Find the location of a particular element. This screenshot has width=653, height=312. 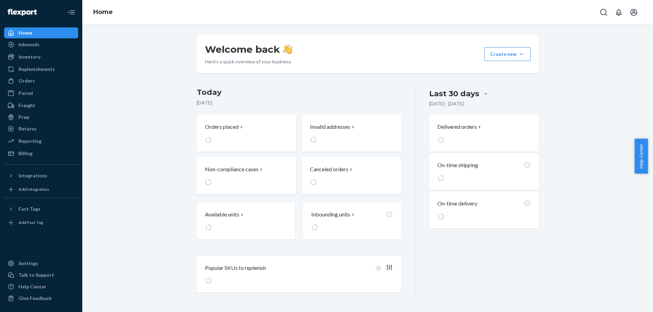

div: Give Feedback is located at coordinates (35, 298).